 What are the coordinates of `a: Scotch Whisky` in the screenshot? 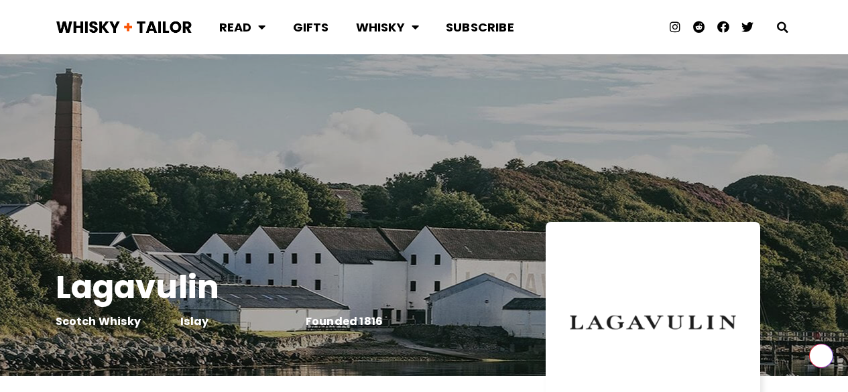 It's located at (99, 321).